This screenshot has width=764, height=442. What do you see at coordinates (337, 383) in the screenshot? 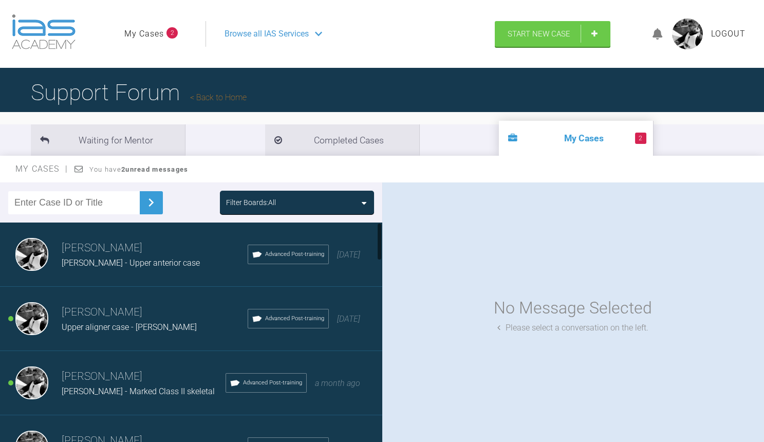
I see `span: a month ago` at bounding box center [337, 383].